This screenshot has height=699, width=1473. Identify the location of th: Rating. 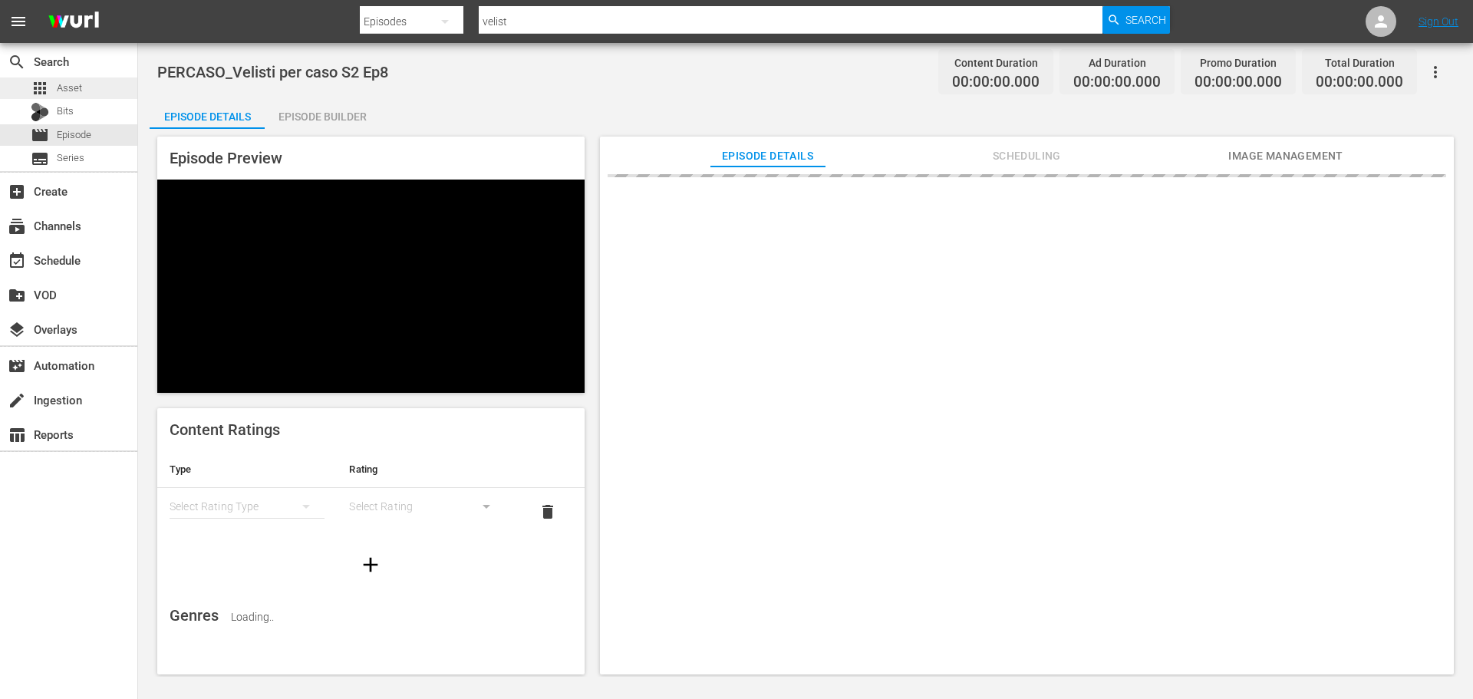
(426, 469).